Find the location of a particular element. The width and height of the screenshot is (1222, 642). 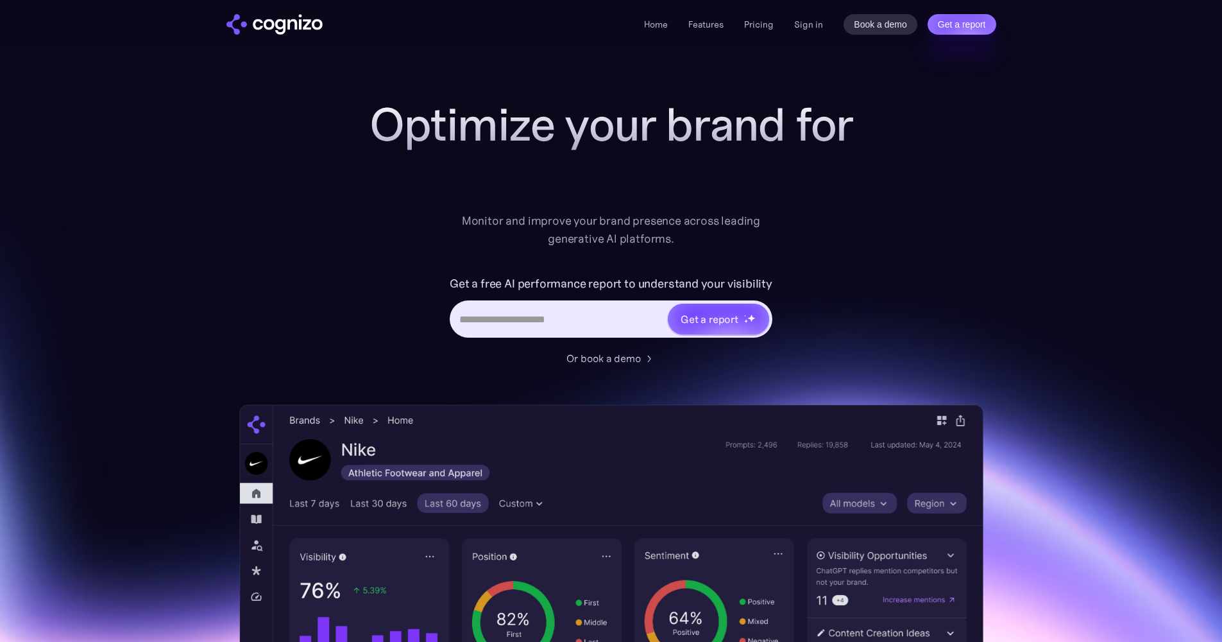

div: Or book a demo is located at coordinates (604, 358).